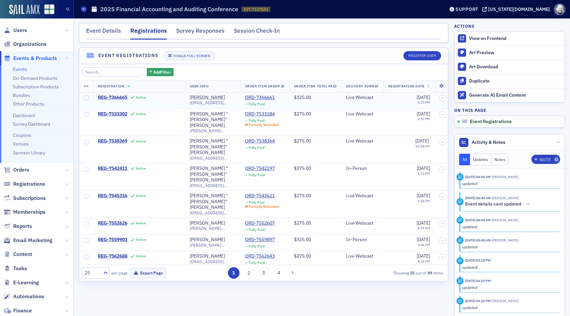 This screenshot has width=570, height=316. I want to click on button: Updates, so click(481, 159).